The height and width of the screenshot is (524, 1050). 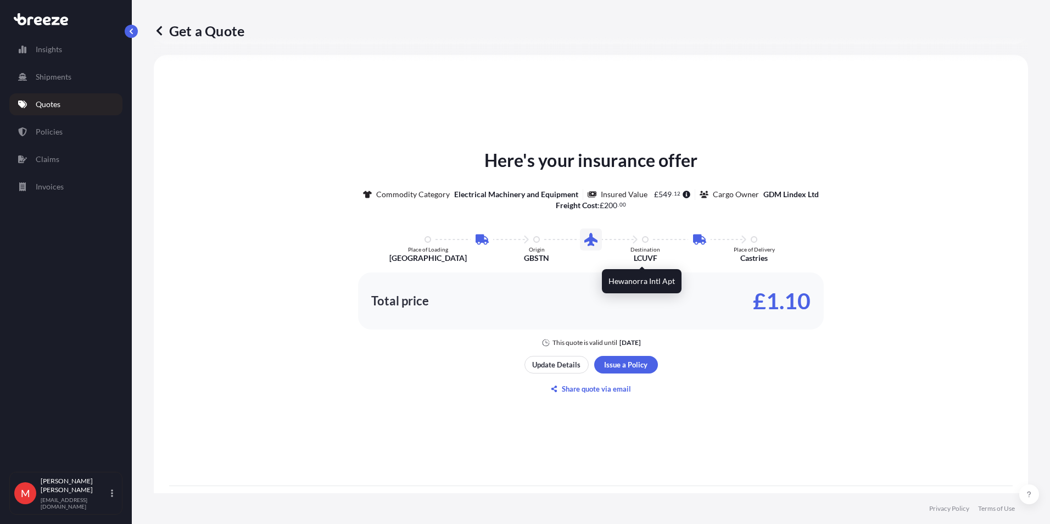 What do you see at coordinates (754, 258) in the screenshot?
I see `p: Castries` at bounding box center [754, 258].